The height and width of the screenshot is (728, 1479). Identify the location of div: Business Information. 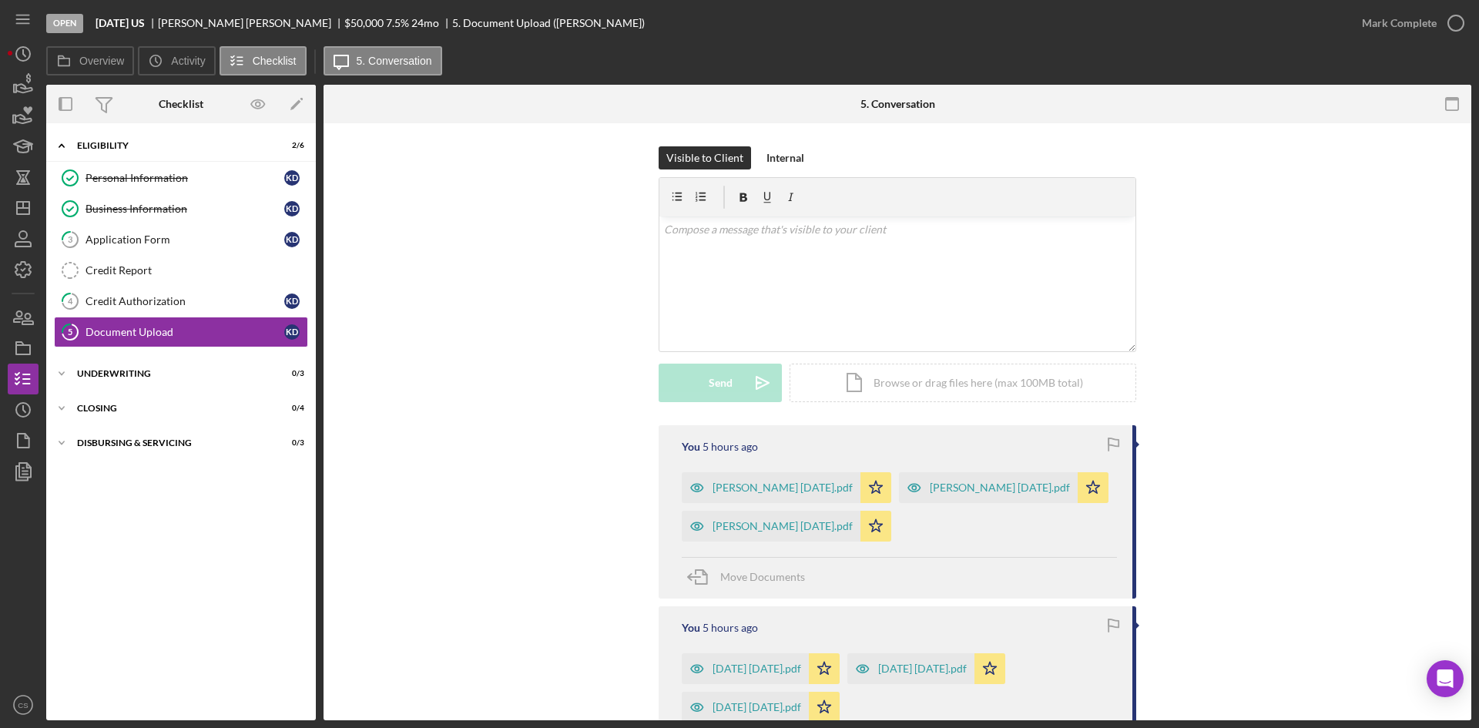
(185, 209).